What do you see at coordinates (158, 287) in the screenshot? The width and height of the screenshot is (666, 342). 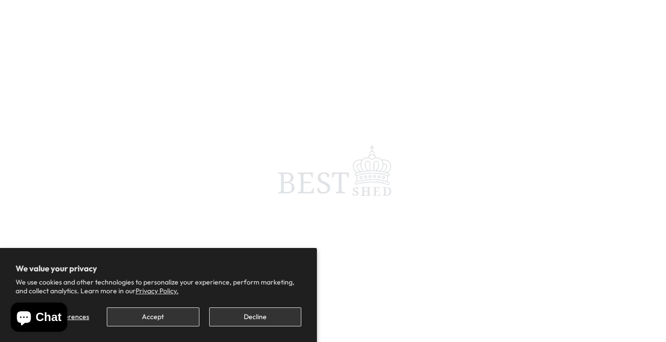 I see `p: We use cookies and other technologies to personalize your experience, perform marketing, and coll...` at bounding box center [158, 287].